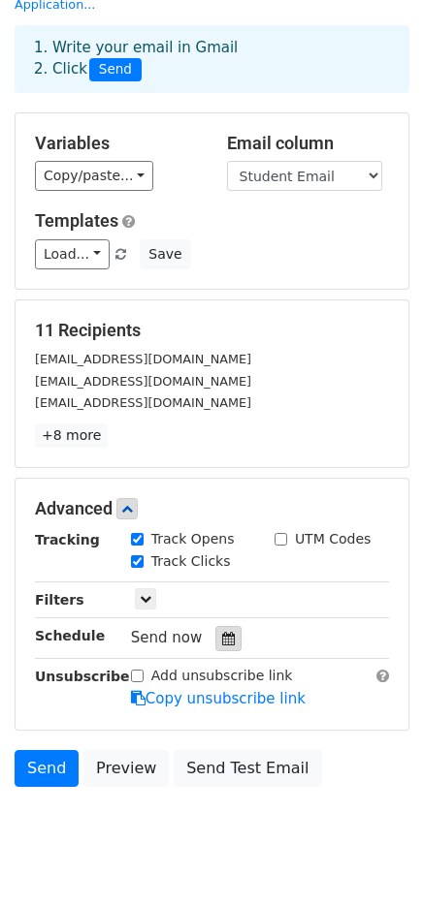  Describe the element at coordinates (67, 540) in the screenshot. I see `strong: Tracking` at that location.